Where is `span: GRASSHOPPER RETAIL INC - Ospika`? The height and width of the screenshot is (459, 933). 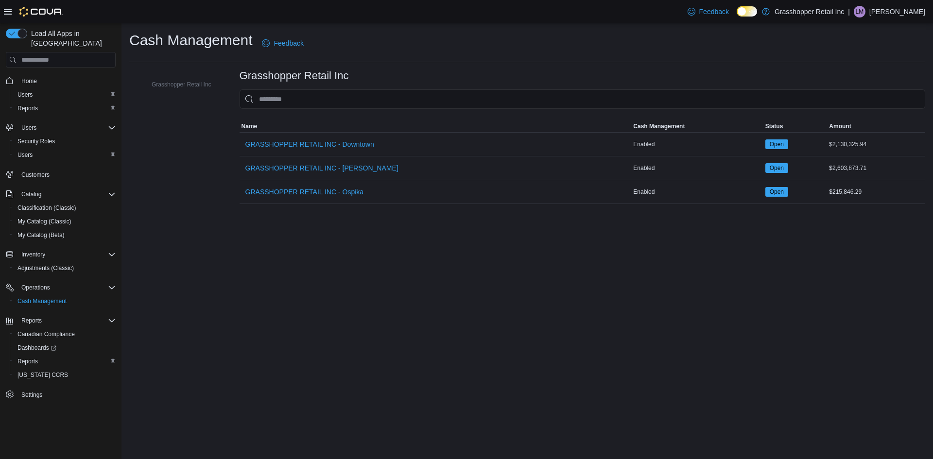 span: GRASSHOPPER RETAIL INC - Ospika is located at coordinates (305, 192).